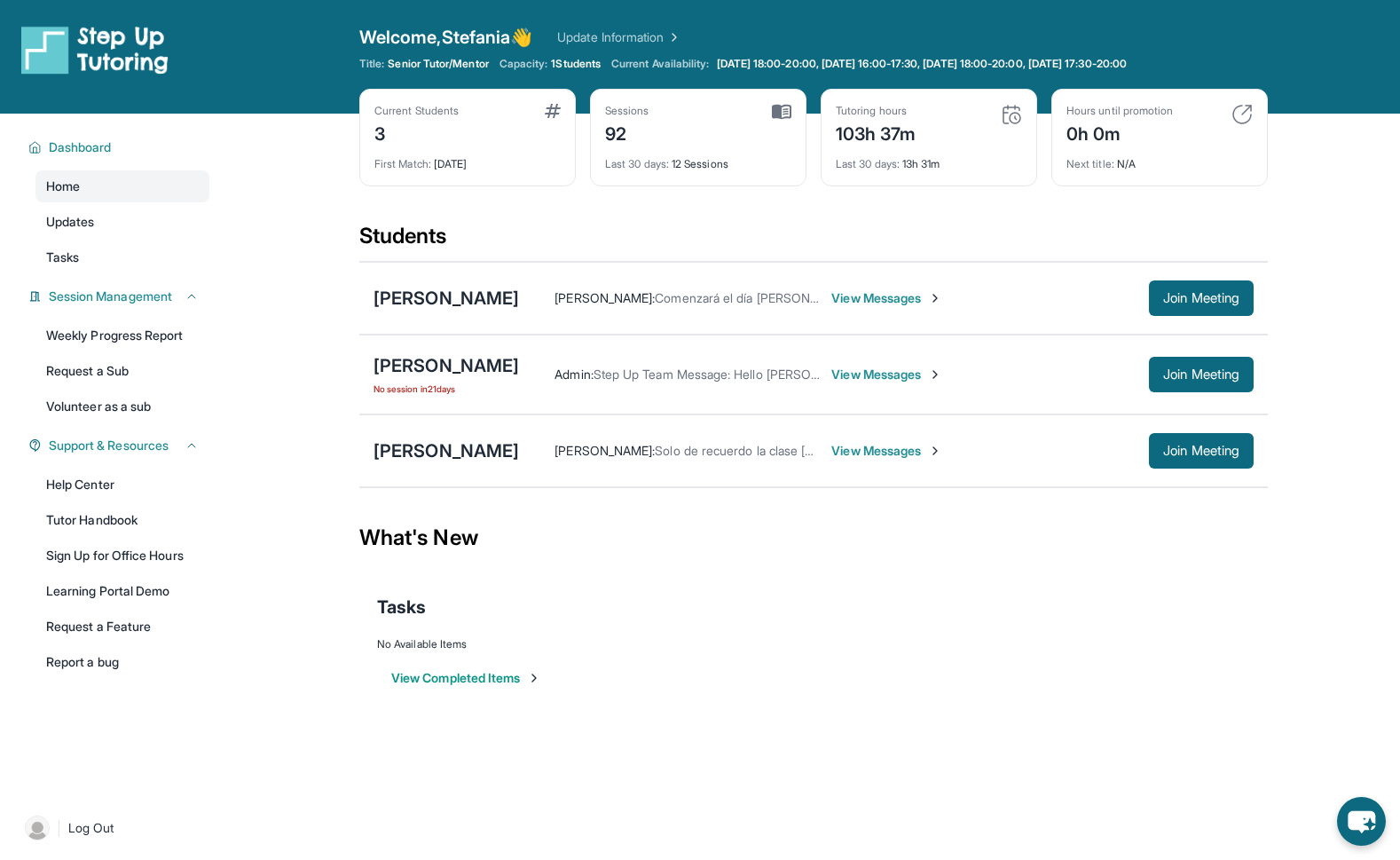 This screenshot has height=860, width=1400. I want to click on div: 92, so click(627, 132).